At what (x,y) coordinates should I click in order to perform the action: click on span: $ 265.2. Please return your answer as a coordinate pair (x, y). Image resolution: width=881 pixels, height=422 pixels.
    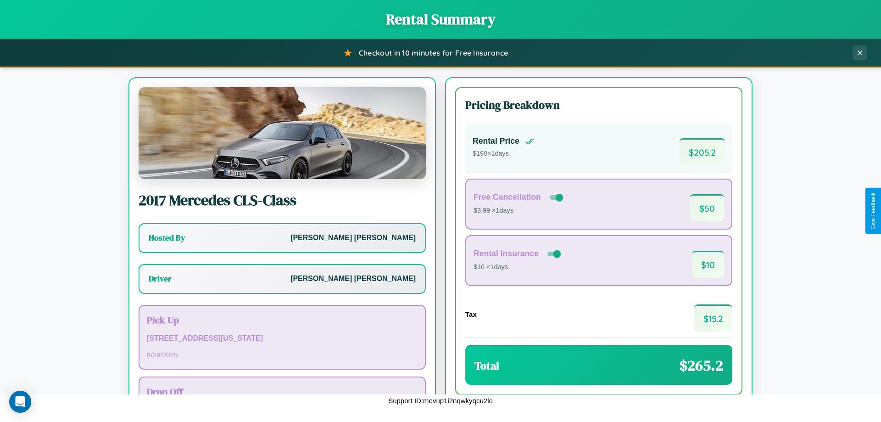
    Looking at the image, I should click on (701, 365).